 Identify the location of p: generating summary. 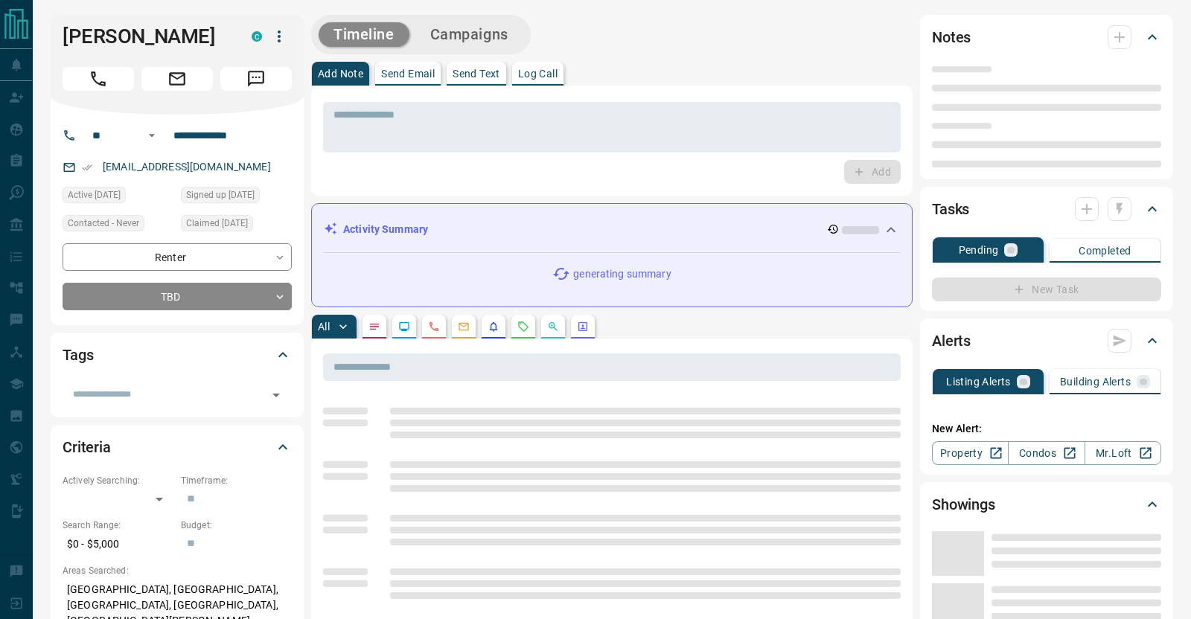
(622, 274).